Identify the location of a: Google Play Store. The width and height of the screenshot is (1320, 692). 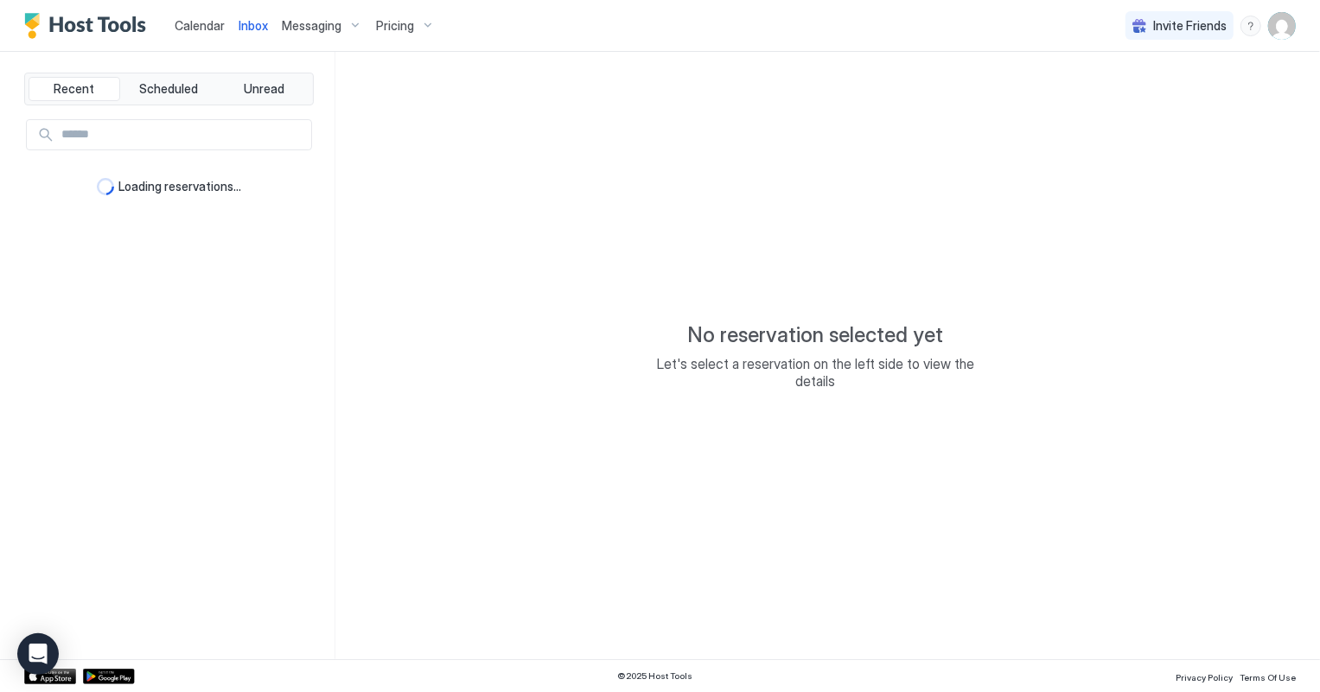
(109, 677).